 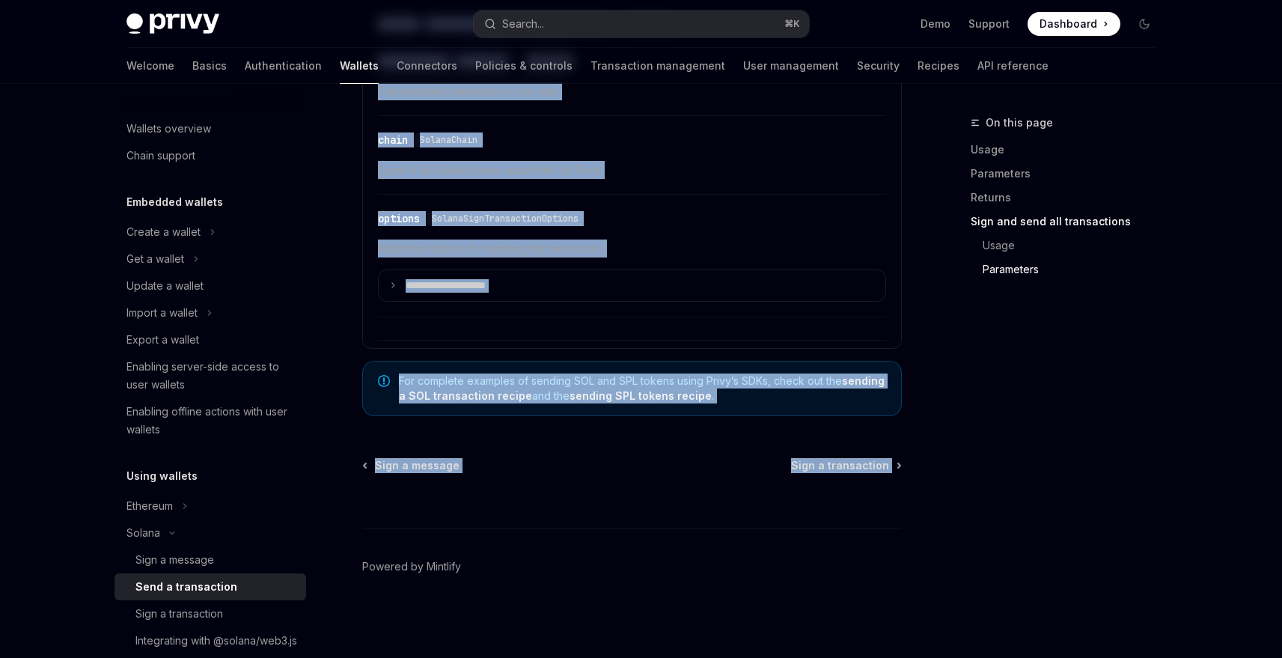 I want to click on a: Powered by Mintlify, so click(x=412, y=567).